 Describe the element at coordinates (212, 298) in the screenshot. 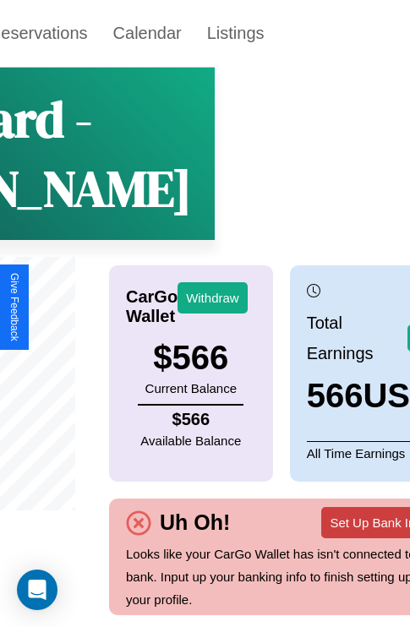

I see `button: Withdraw` at that location.